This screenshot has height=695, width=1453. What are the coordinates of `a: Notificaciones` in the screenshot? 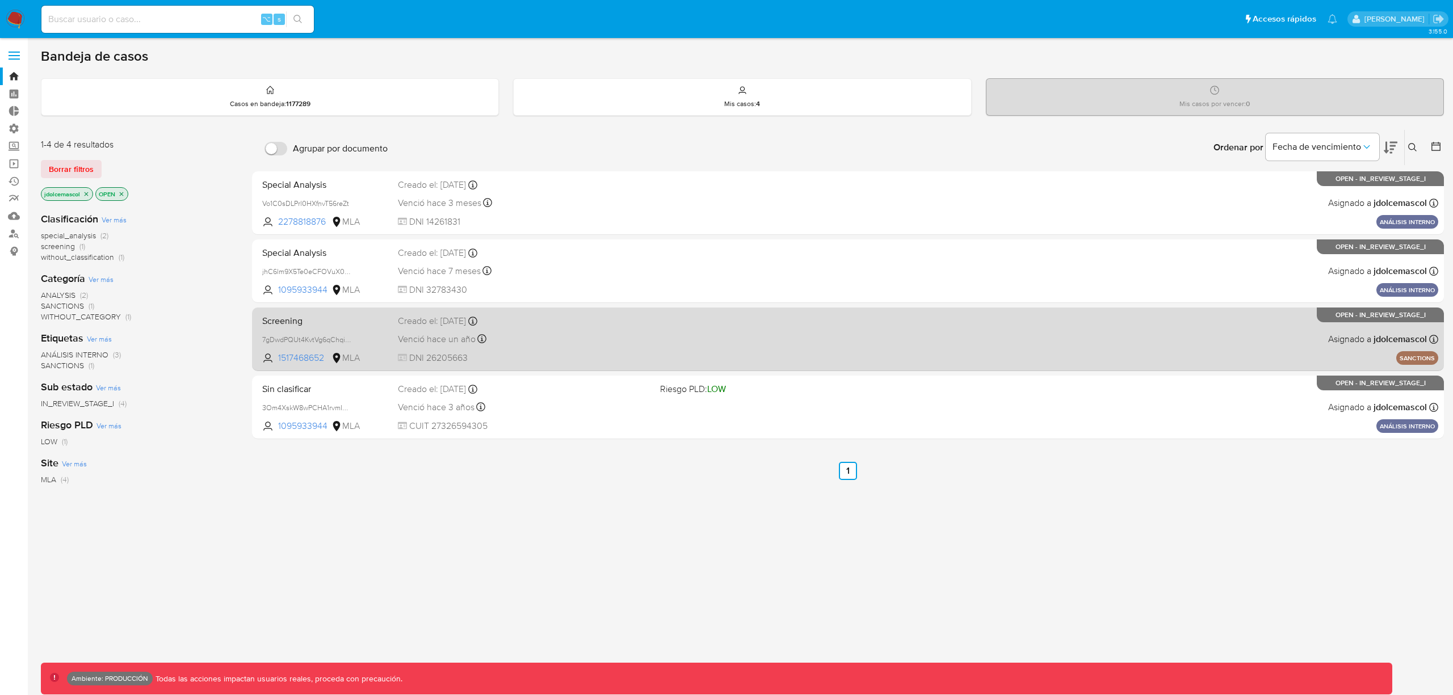 It's located at (1332, 19).